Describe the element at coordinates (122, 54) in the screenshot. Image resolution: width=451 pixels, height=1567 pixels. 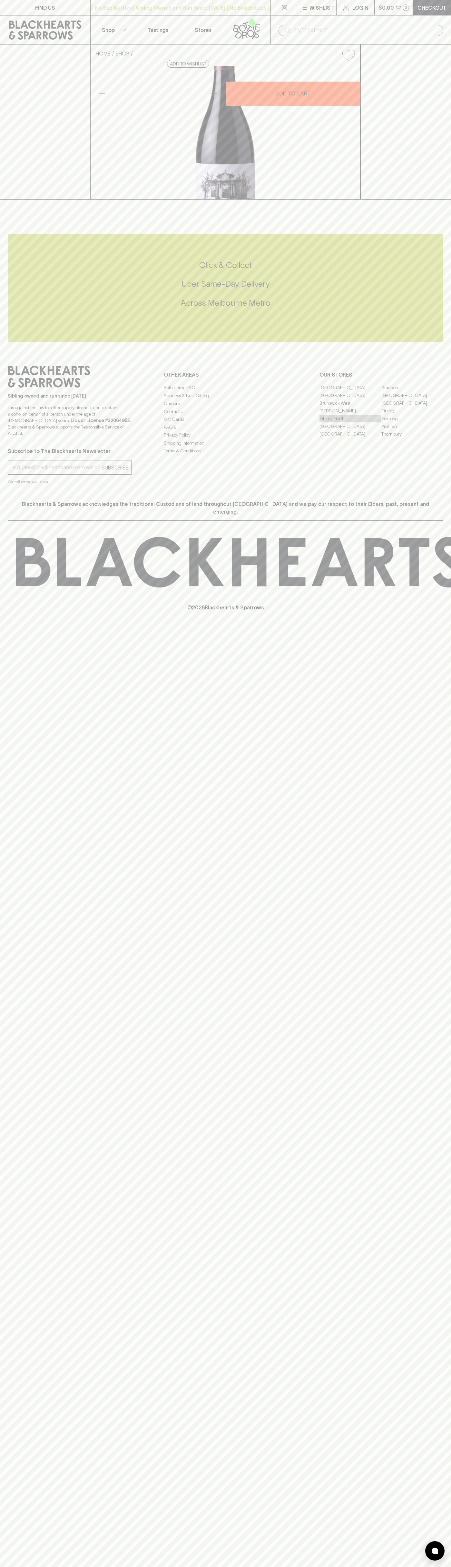
I see `a: SHOP` at that location.